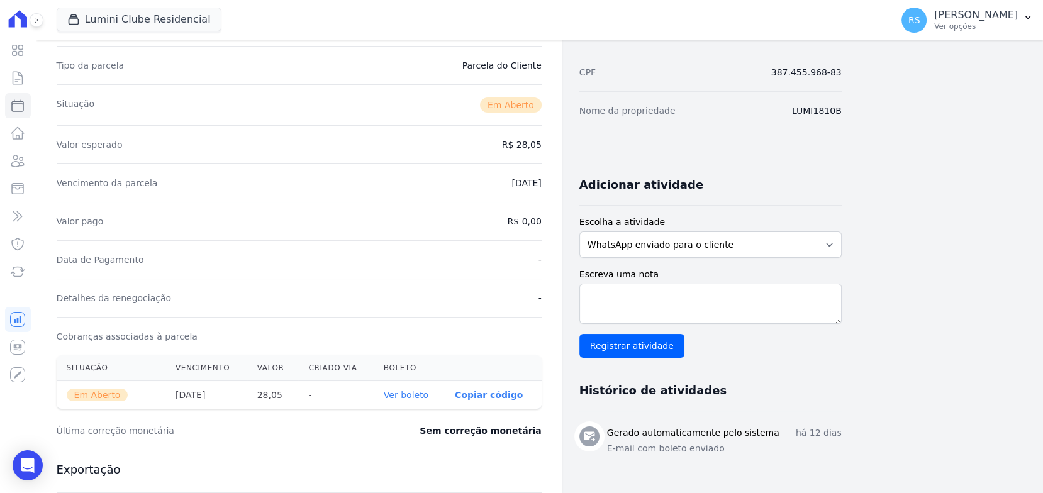 This screenshot has height=493, width=1043. I want to click on label: Escreva uma nota, so click(711, 274).